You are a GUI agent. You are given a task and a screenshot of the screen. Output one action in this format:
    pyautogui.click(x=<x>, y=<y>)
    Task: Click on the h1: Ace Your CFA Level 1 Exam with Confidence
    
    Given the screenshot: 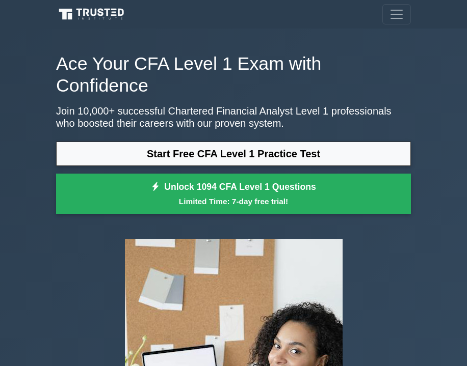 What is the action you would take?
    pyautogui.click(x=233, y=75)
    